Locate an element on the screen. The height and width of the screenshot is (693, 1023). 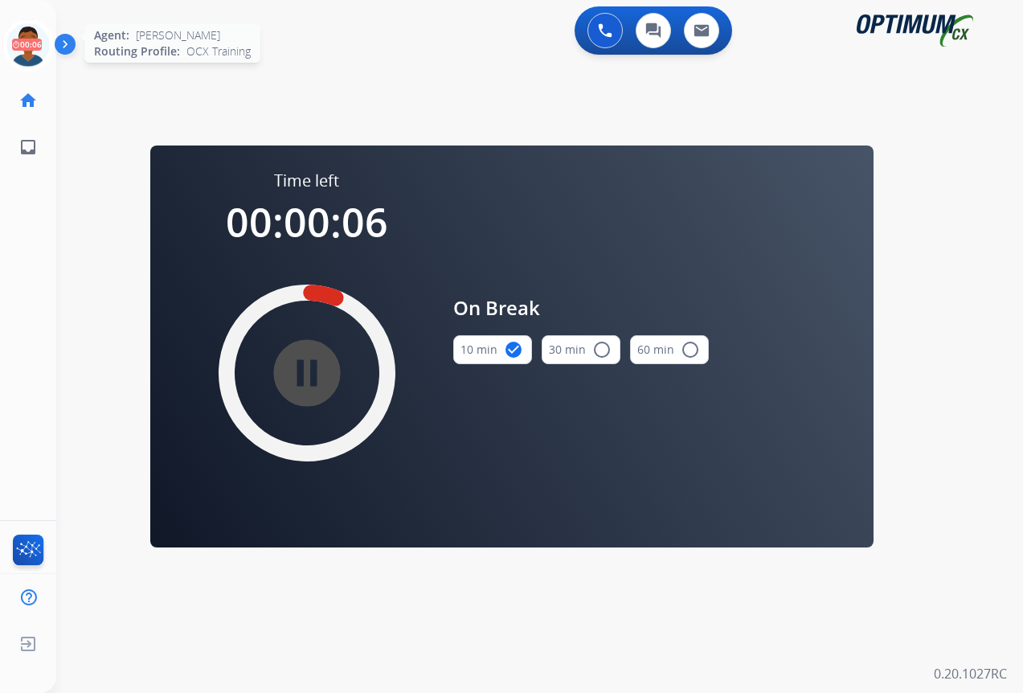
mat-icon: inbox is located at coordinates (28, 147).